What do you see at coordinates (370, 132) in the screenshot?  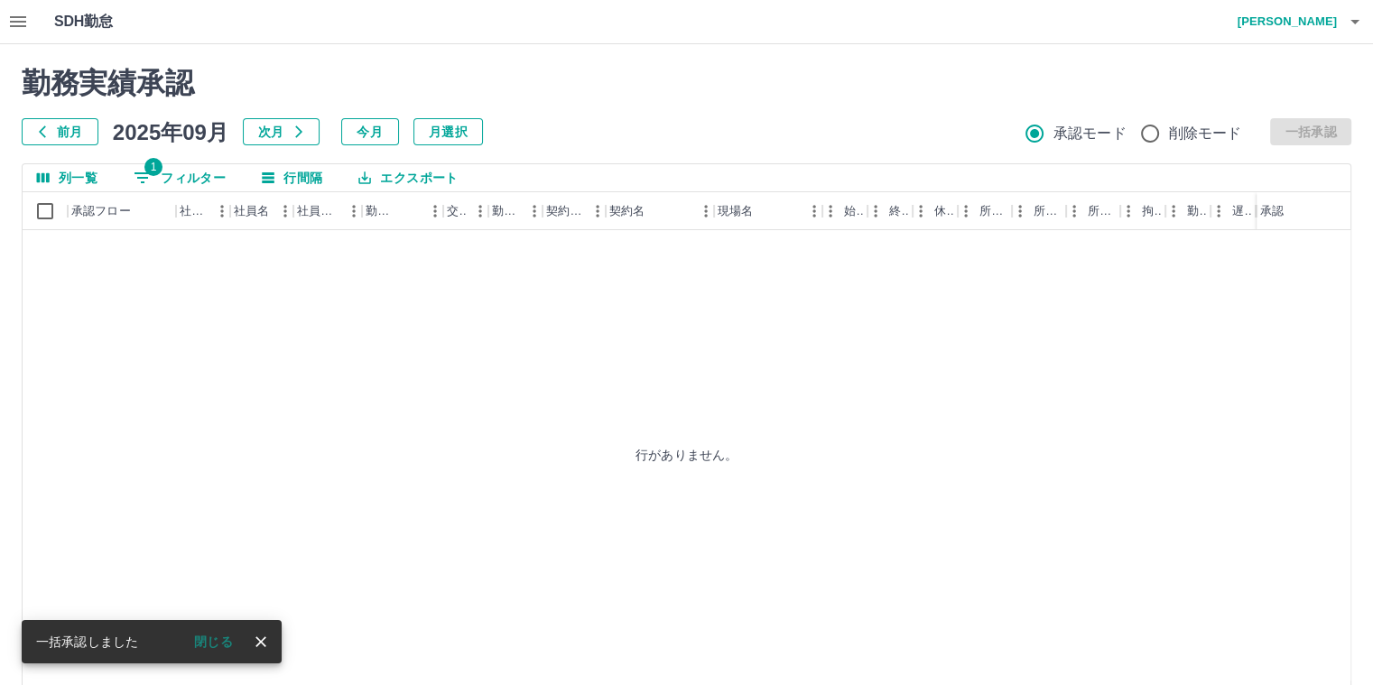 I see `button: 今月` at bounding box center [370, 132].